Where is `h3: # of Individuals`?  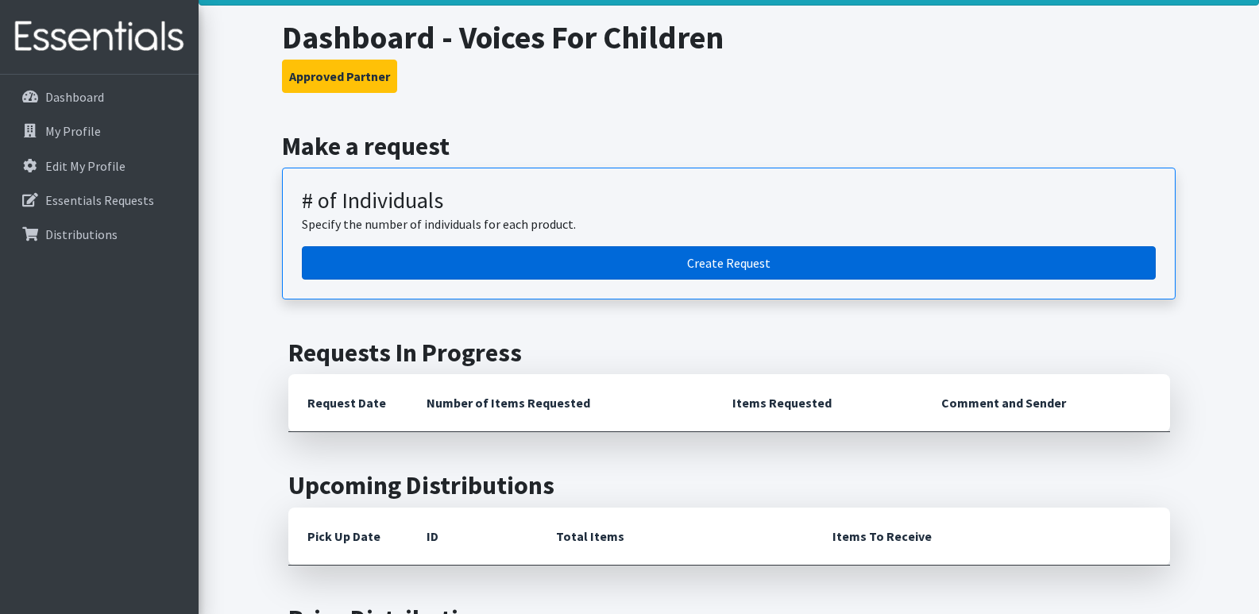
h3: # of Individuals is located at coordinates (728, 201).